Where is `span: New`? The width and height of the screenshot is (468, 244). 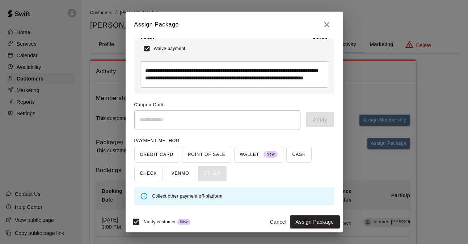 span: New is located at coordinates (184, 221).